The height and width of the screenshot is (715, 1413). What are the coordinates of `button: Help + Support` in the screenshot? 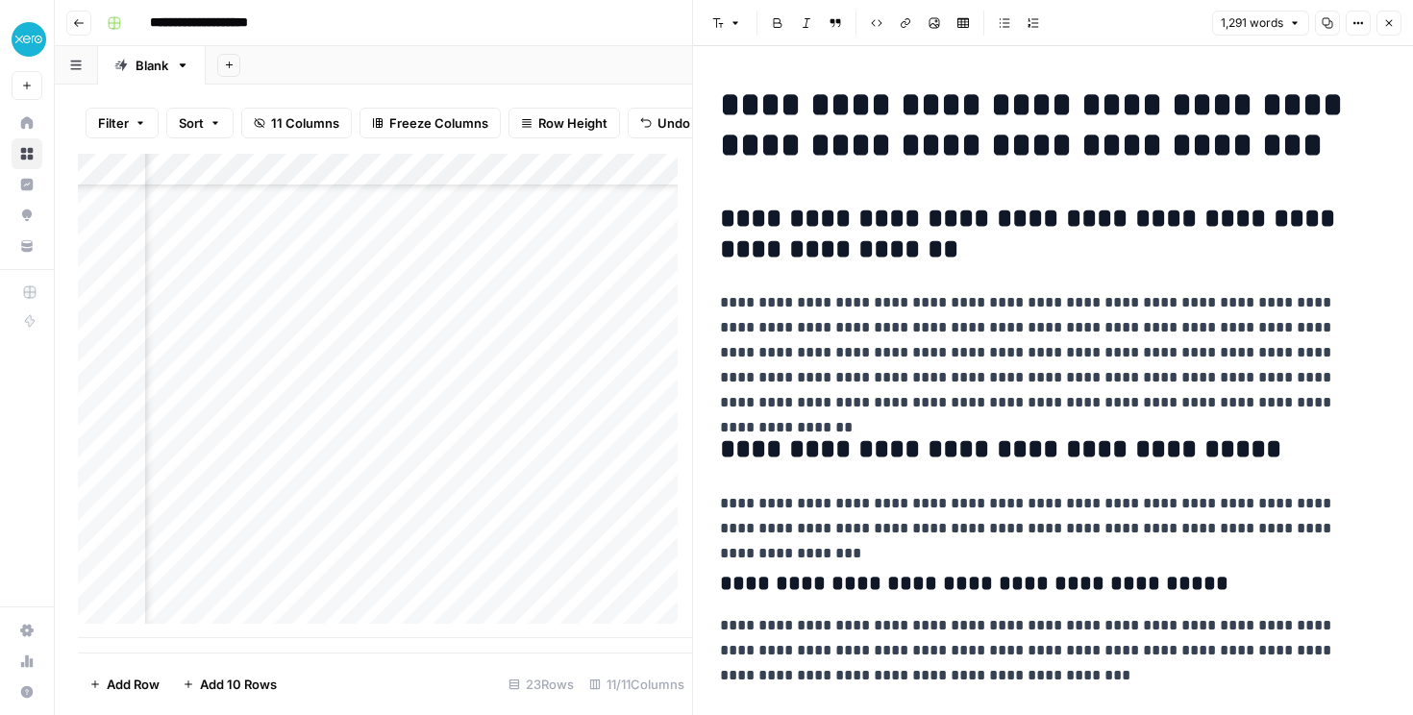 It's located at (27, 692).